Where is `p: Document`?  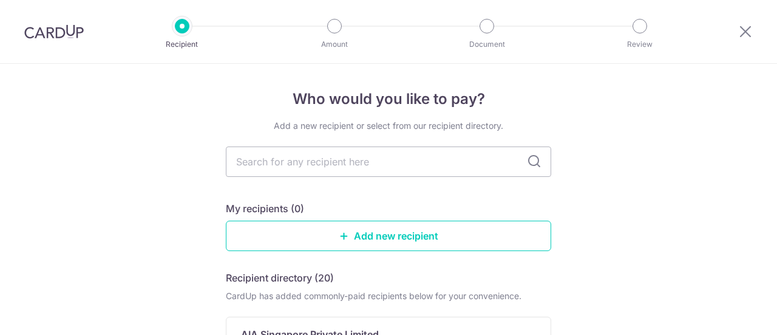 p: Document is located at coordinates (487, 44).